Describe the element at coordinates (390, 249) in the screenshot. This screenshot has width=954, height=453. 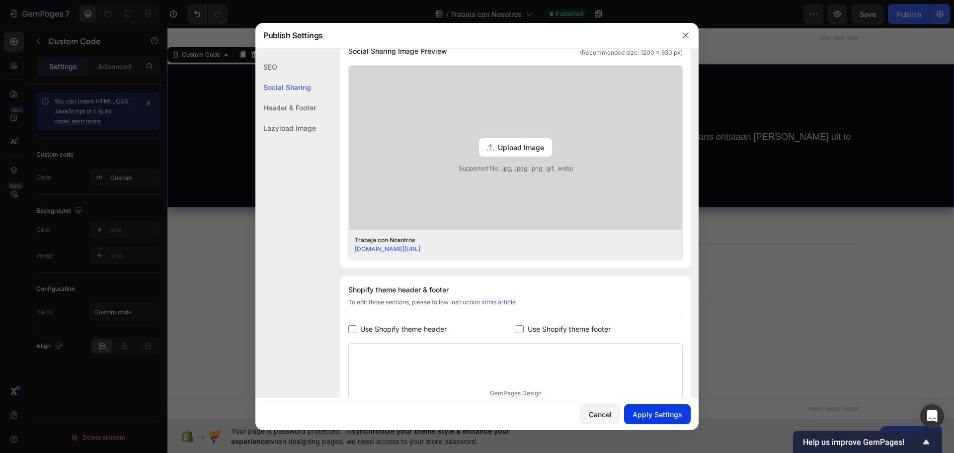
I see `span: from URL or image` at that location.